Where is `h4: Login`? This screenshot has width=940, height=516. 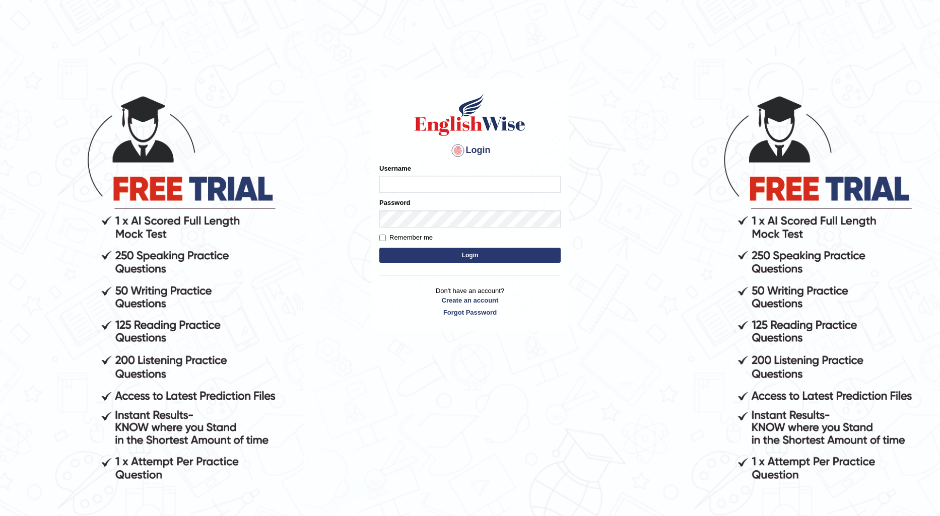
h4: Login is located at coordinates (470, 151).